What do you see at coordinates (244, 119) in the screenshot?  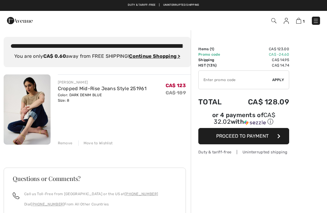 I see `div: or 4 payments of with` at bounding box center [244, 119].